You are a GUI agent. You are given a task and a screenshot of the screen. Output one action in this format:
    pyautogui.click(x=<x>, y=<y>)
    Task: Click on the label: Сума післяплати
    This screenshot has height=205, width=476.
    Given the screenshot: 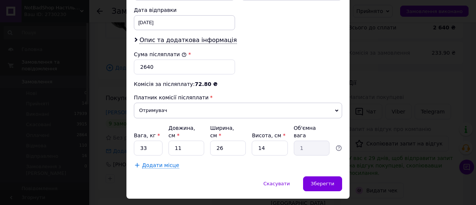 What is the action you would take?
    pyautogui.click(x=160, y=54)
    